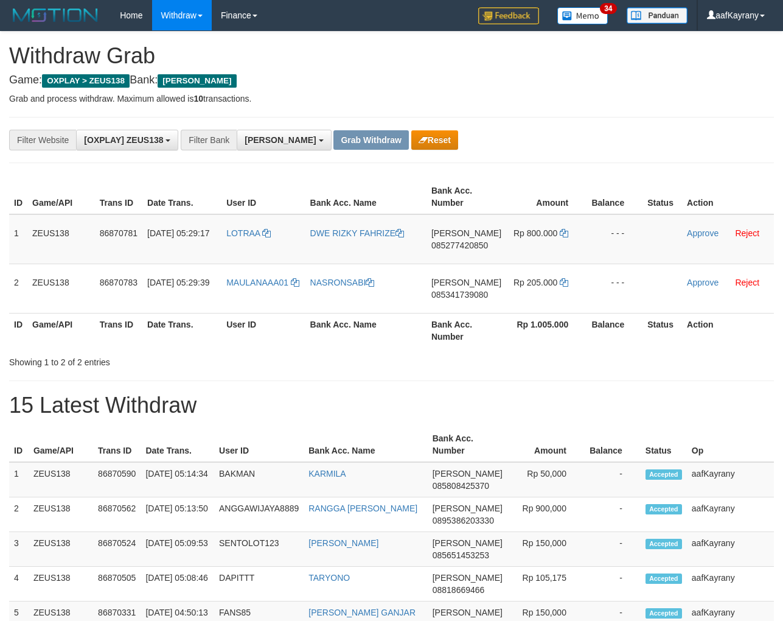 This screenshot has width=783, height=621. Describe the element at coordinates (583, 16) in the screenshot. I see `img: Button%20Memo.svg` at that location.